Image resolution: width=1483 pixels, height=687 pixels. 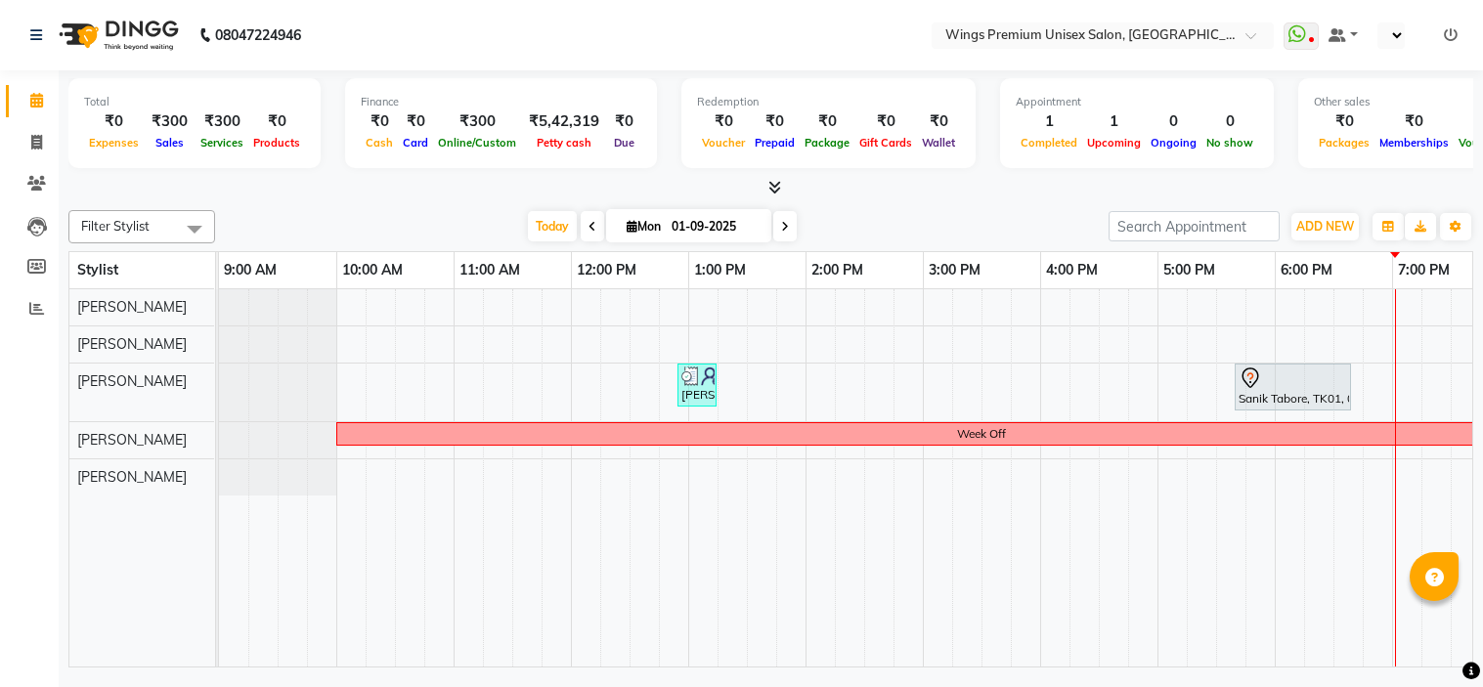 I want to click on span: Filter Stylist, so click(x=115, y=226).